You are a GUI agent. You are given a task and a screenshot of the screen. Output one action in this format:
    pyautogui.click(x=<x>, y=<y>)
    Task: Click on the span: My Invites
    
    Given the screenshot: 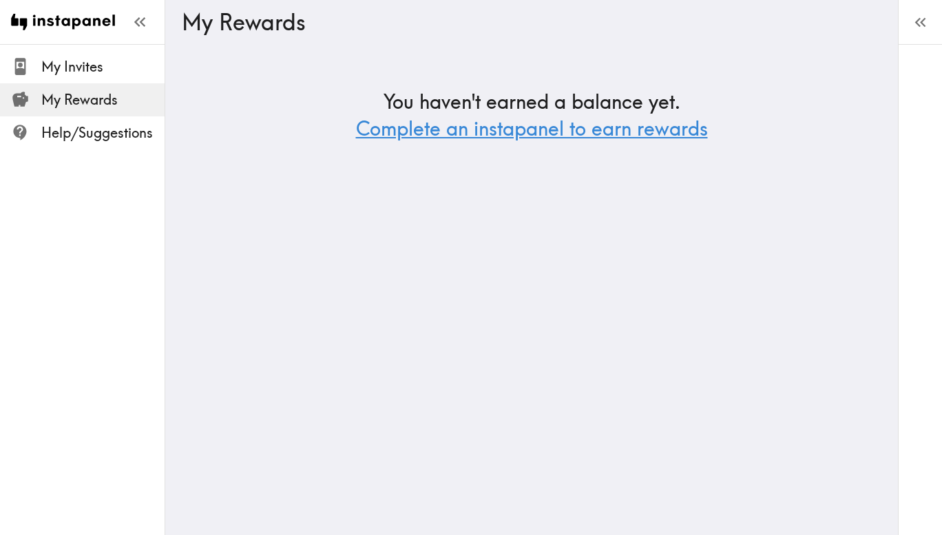 What is the action you would take?
    pyautogui.click(x=103, y=67)
    